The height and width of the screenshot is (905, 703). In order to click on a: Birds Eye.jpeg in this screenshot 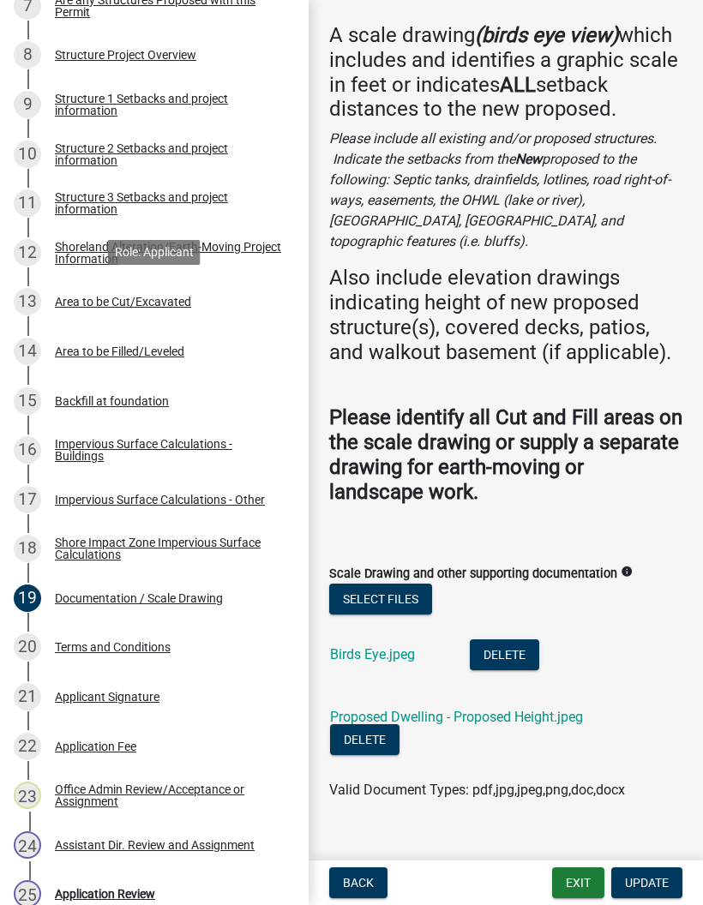, I will do `click(372, 654)`.